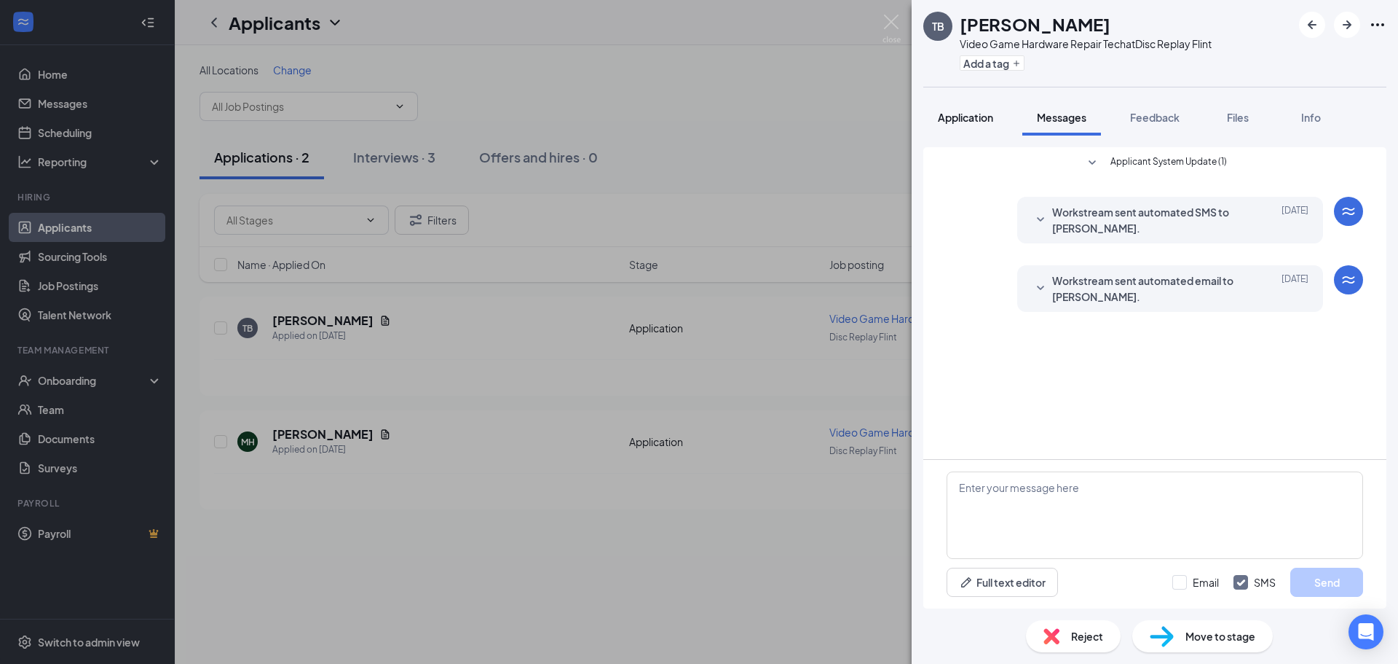  Describe the element at coordinates (1347, 25) in the screenshot. I see `svg: ArrowRight` at that location.